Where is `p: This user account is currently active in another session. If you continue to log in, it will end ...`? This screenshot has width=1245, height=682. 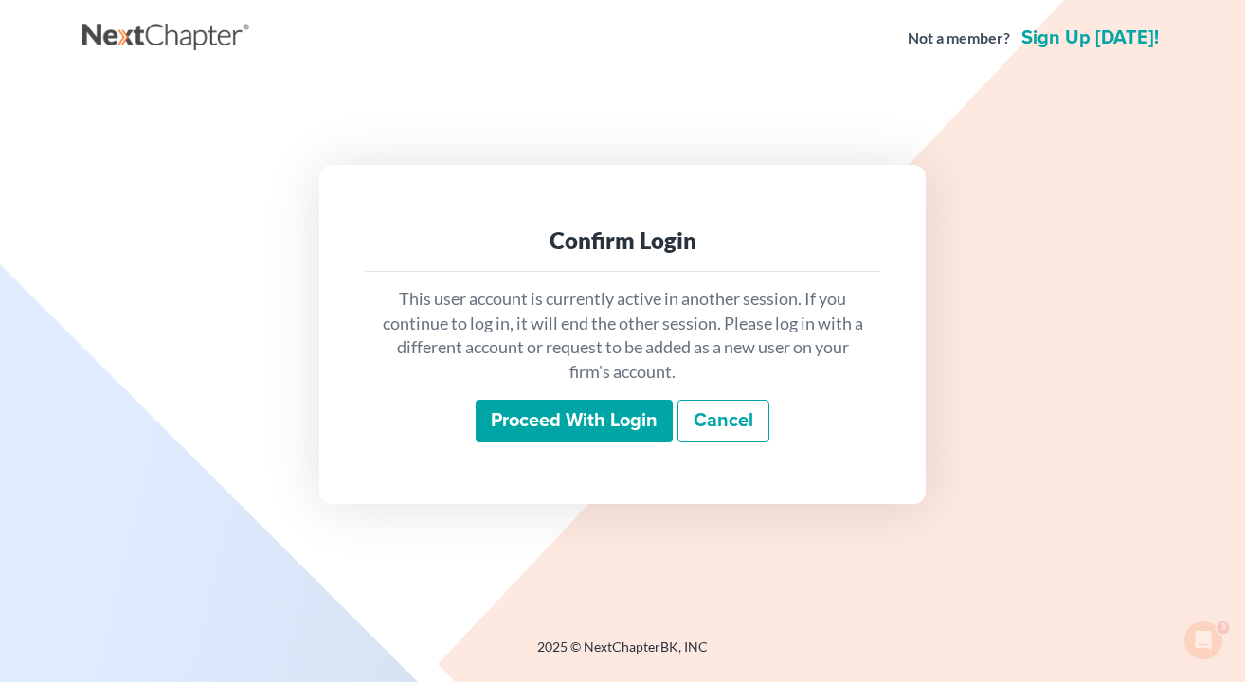 p: This user account is currently active in another session. If you continue to log in, it will end ... is located at coordinates (623, 336).